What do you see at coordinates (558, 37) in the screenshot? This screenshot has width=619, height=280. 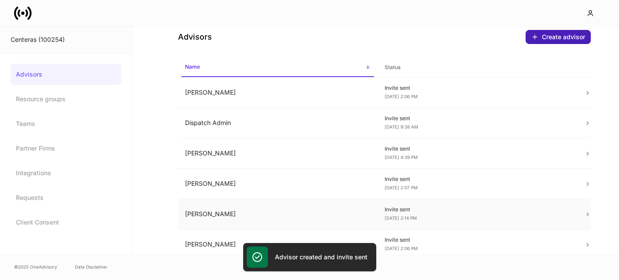 I see `div: Create advisor` at bounding box center [558, 37].